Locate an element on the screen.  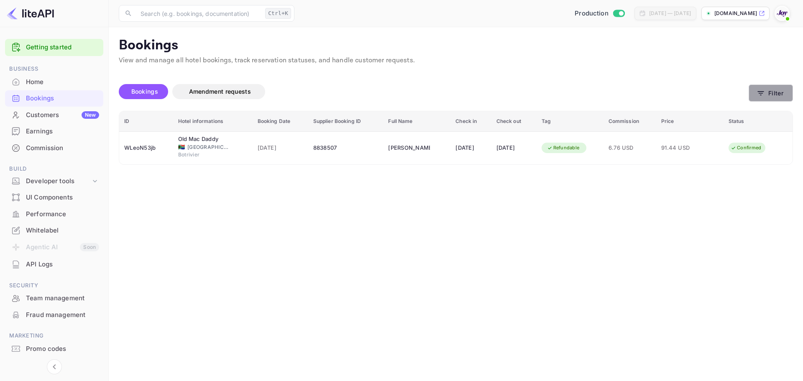
a: API Logs is located at coordinates (54, 264).